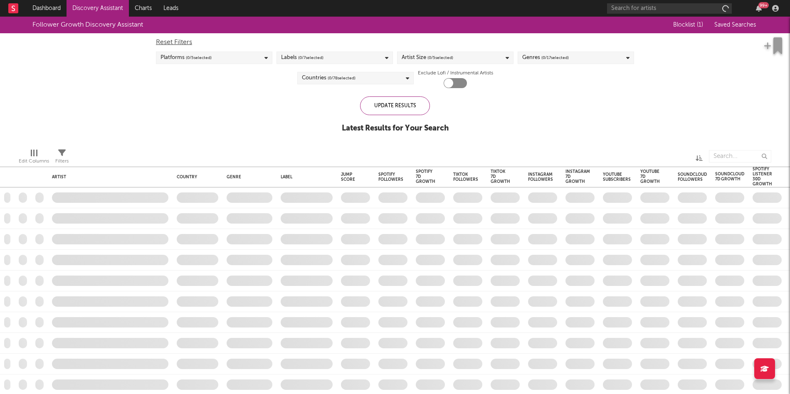 The height and width of the screenshot is (394, 790). Describe the element at coordinates (455, 73) in the screenshot. I see `label: Exclude Lofi / Instrumental Artists` at that location.